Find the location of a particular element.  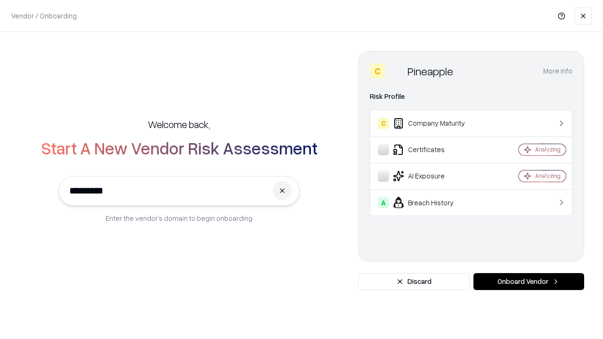

h5: Welcome back, is located at coordinates (179, 124).